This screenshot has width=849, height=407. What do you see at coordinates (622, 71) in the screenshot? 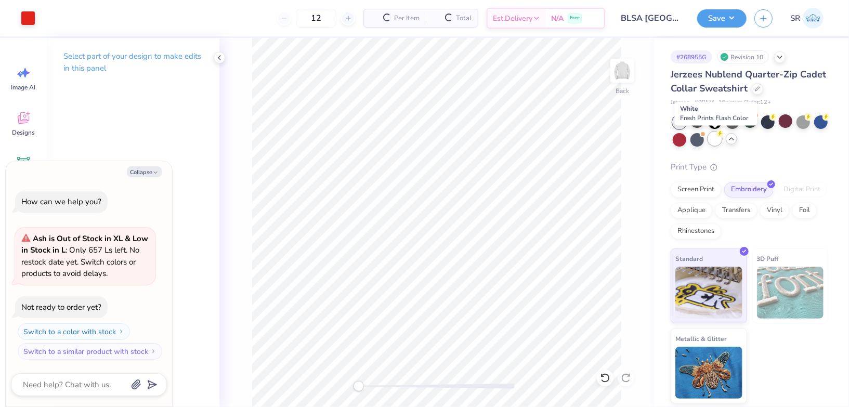
I see `img: Back` at bounding box center [622, 71].